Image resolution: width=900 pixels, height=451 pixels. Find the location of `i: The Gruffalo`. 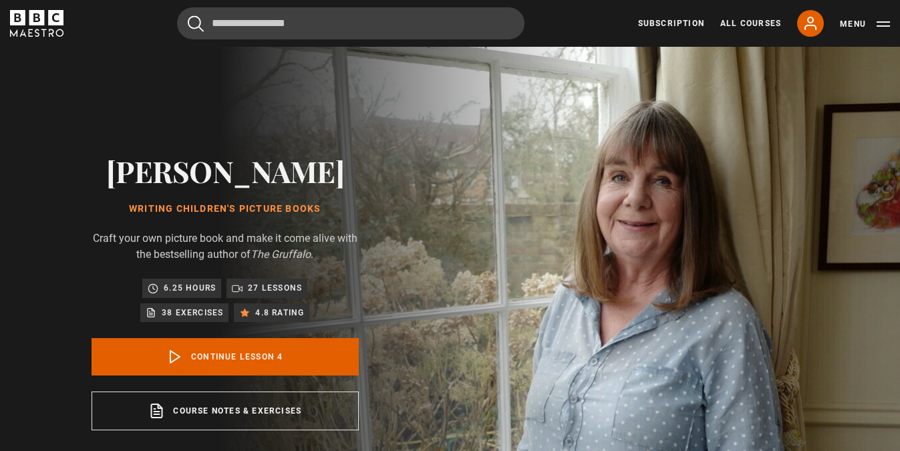

i: The Gruffalo is located at coordinates (281, 254).